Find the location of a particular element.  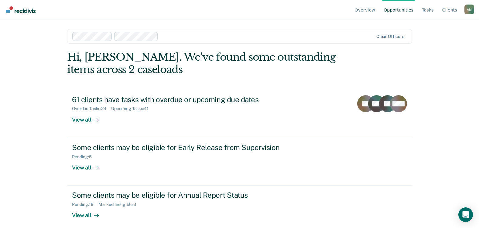

div: A M is located at coordinates (469, 9).